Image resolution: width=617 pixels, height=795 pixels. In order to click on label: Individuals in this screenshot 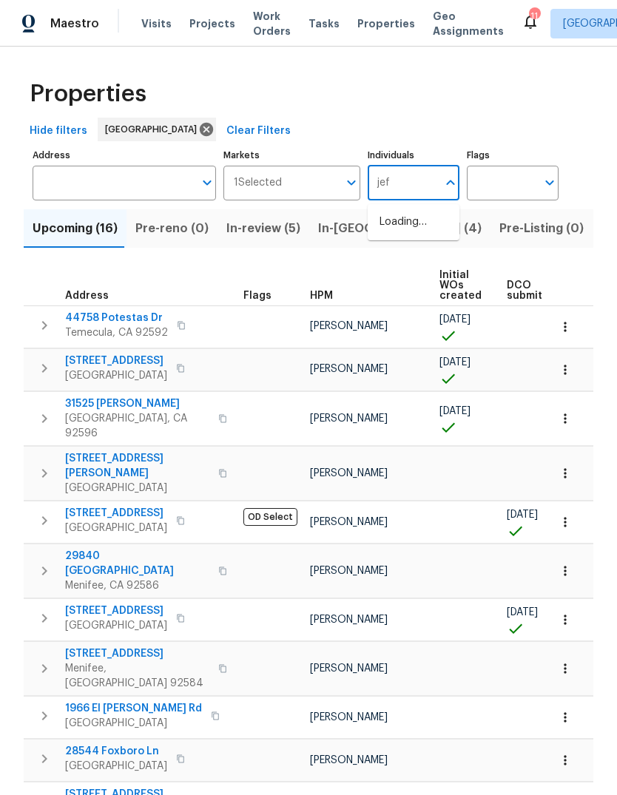, I will do `click(414, 155)`.